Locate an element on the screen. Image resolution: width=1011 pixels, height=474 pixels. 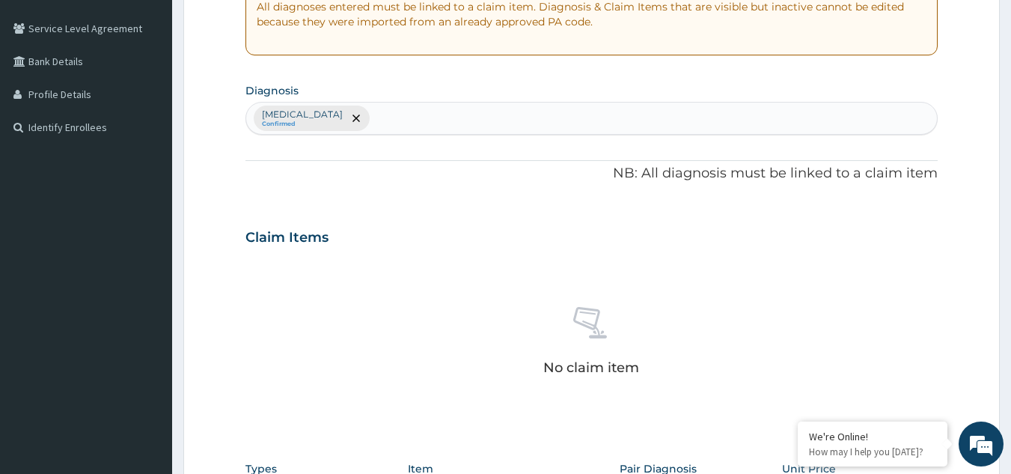
div: Chat with us now is located at coordinates (165, 94).